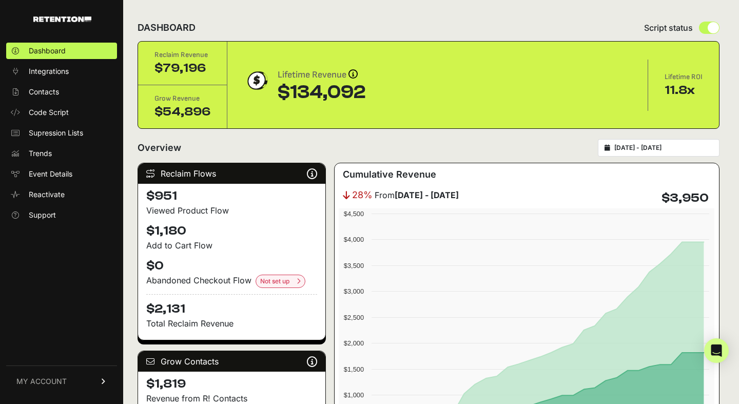 This screenshot has height=404, width=739. Describe the element at coordinates (231, 281) in the screenshot. I see `div: Abandoned Checkout Flow` at that location.